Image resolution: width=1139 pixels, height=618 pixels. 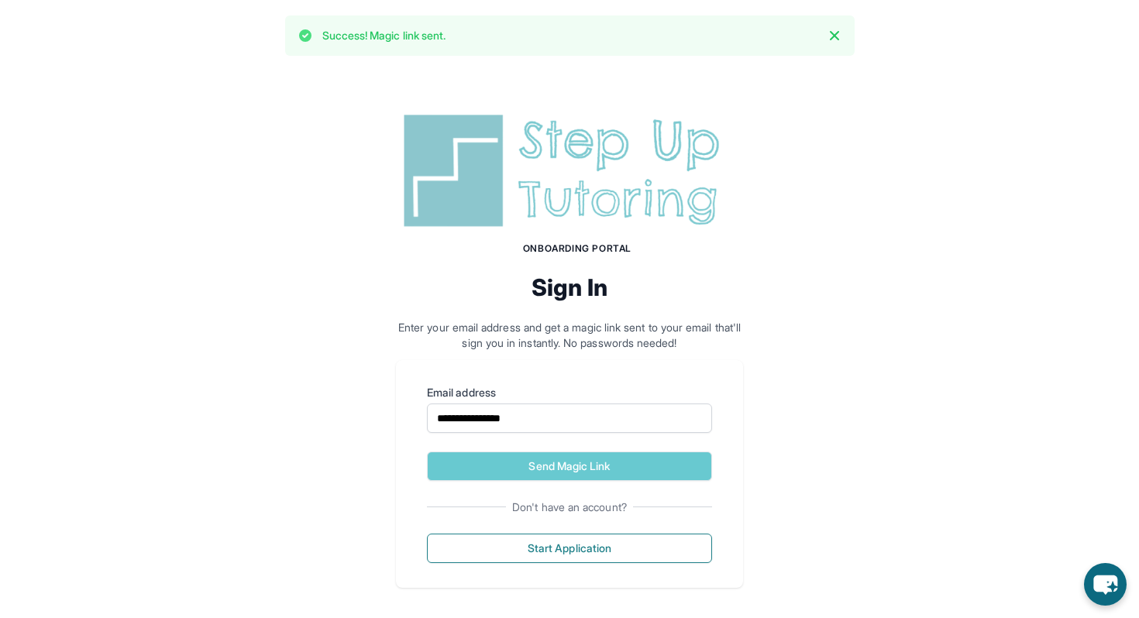 What do you see at coordinates (1105, 584) in the screenshot?
I see `button: chat-button` at bounding box center [1105, 584].